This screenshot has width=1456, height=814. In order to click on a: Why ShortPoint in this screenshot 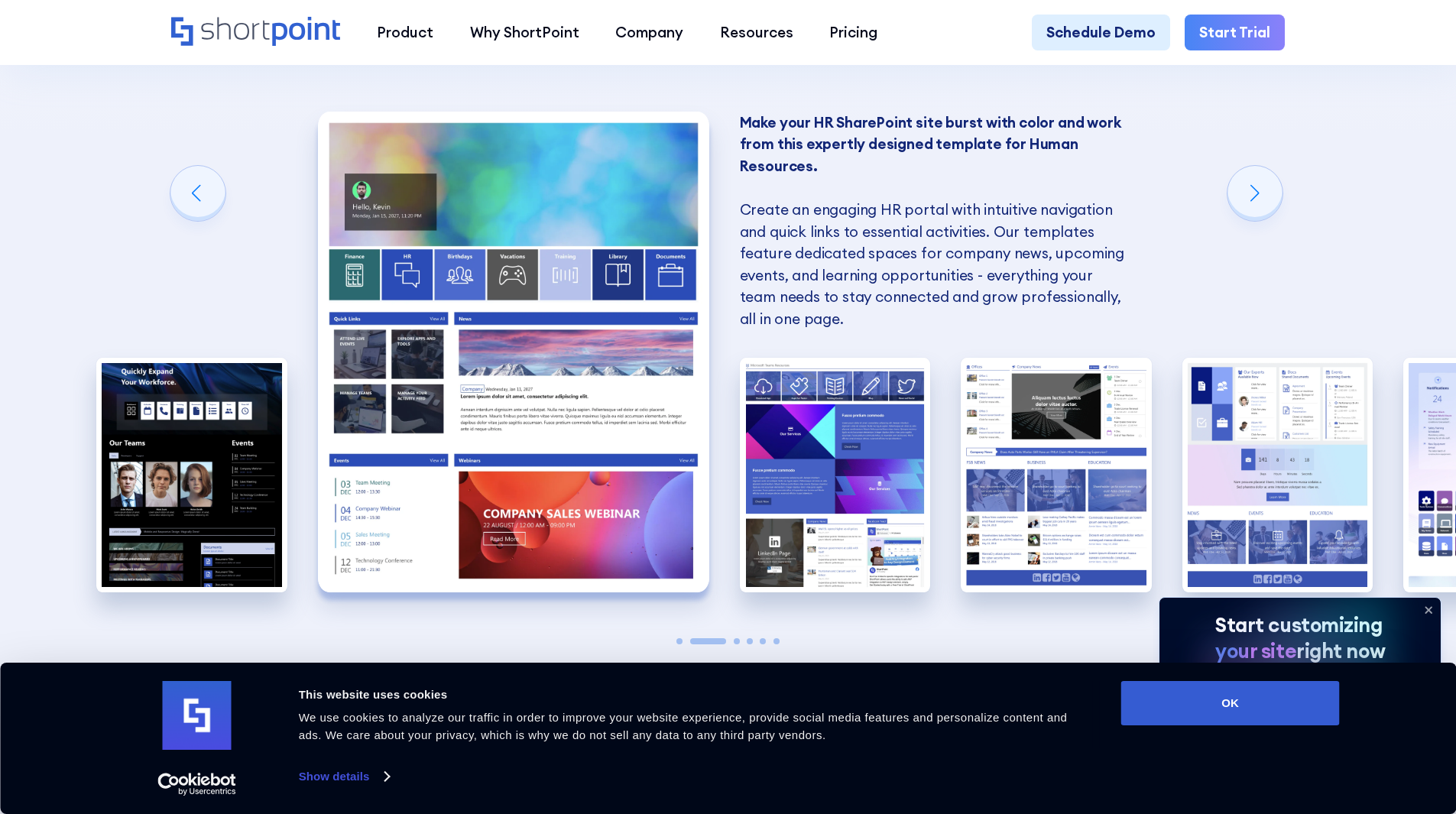, I will do `click(525, 33)`.